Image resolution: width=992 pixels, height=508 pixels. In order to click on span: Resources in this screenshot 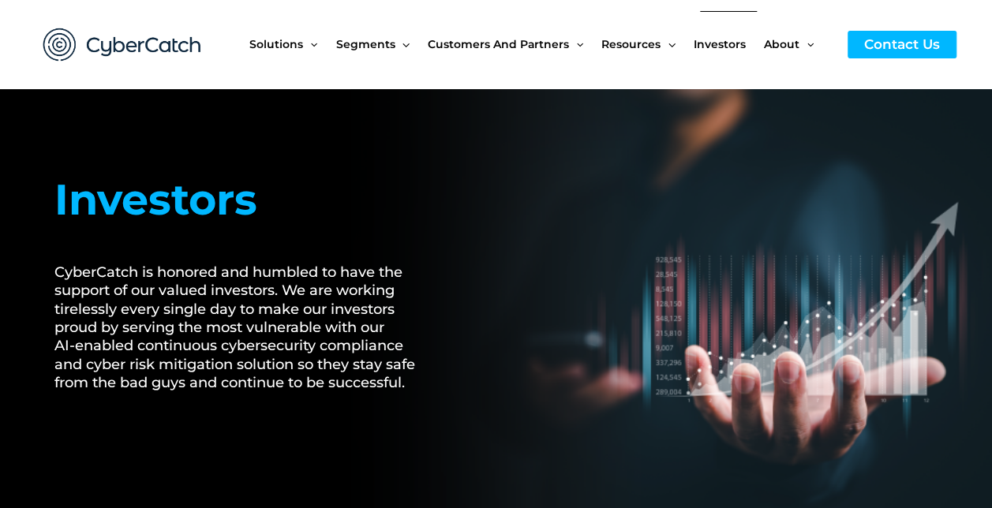, I will do `click(630, 44)`.